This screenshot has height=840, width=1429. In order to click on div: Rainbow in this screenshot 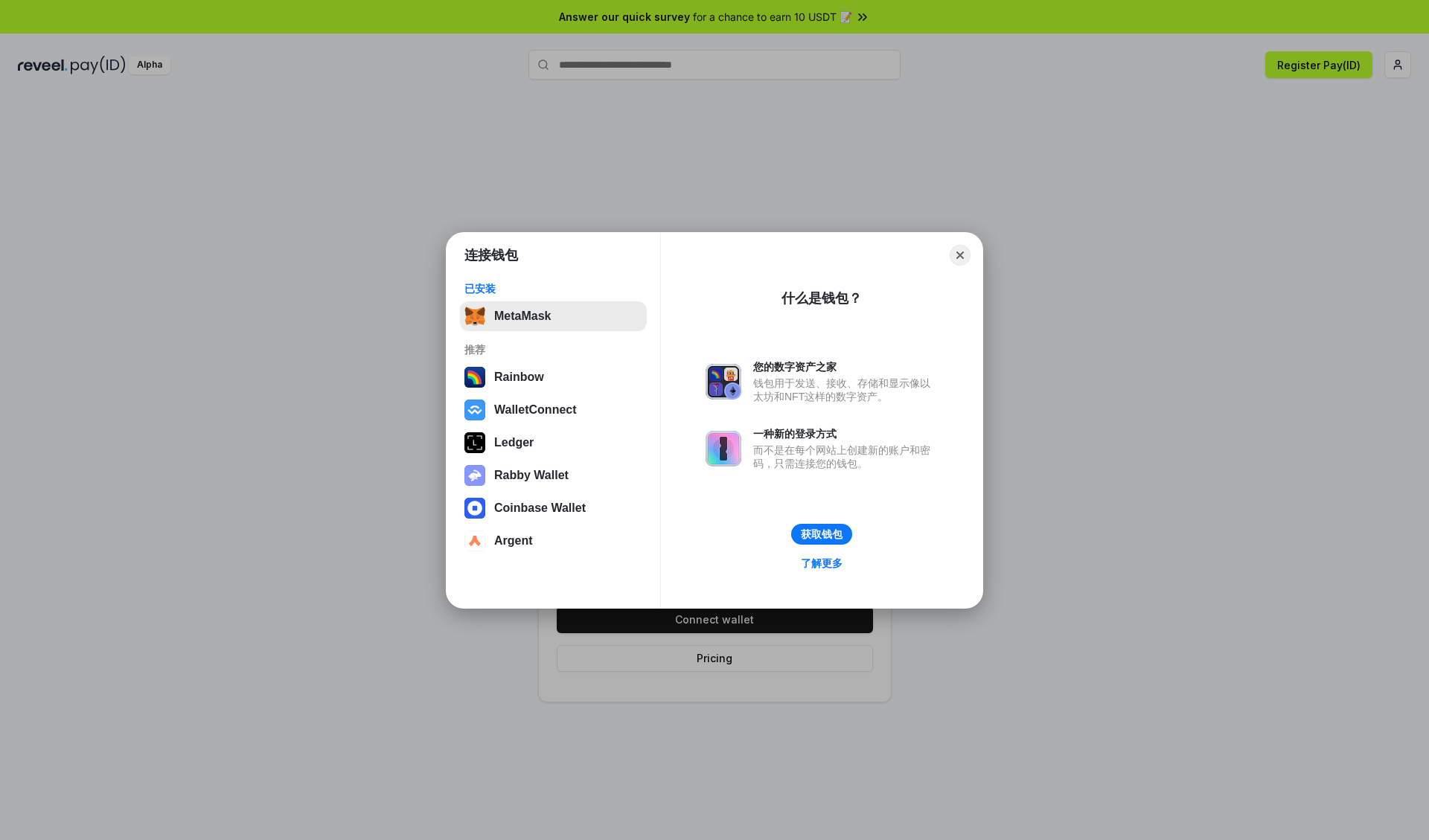, I will do `click(519, 377)`.